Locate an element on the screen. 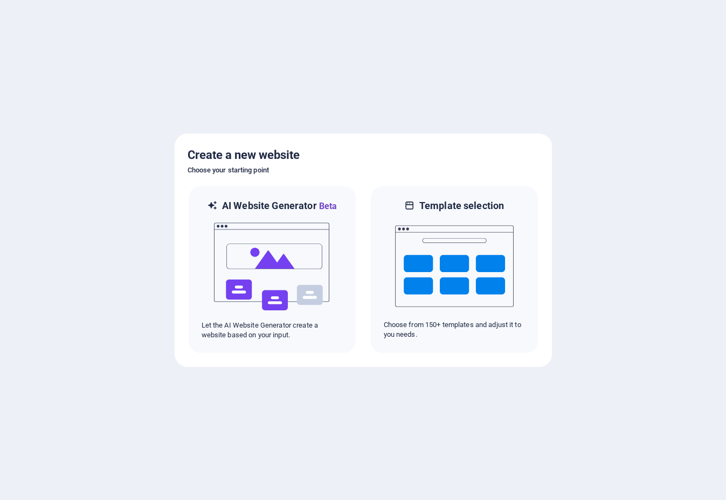 The width and height of the screenshot is (726, 500). h6: AI Website Generator is located at coordinates (279, 206).